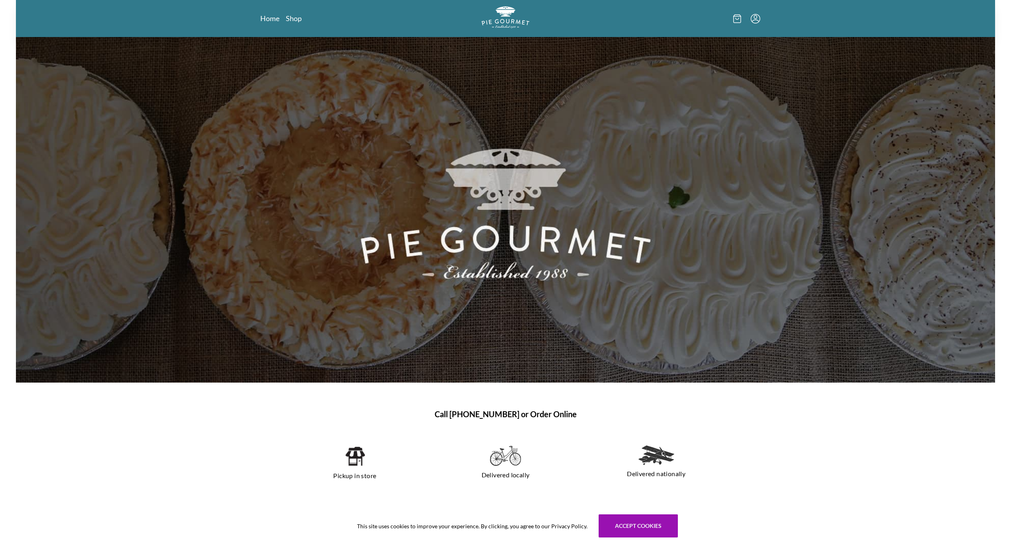  Describe the element at coordinates (270, 18) in the screenshot. I see `a: Home` at that location.